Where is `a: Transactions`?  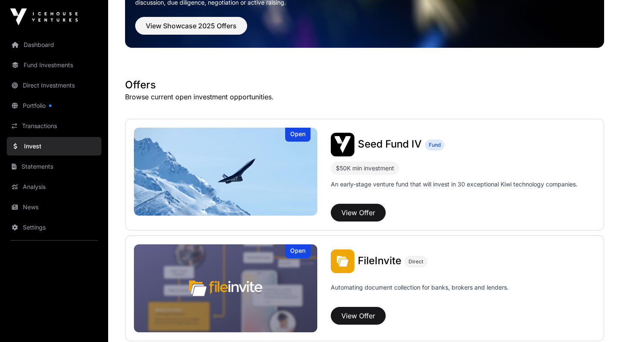 a: Transactions is located at coordinates (54, 126).